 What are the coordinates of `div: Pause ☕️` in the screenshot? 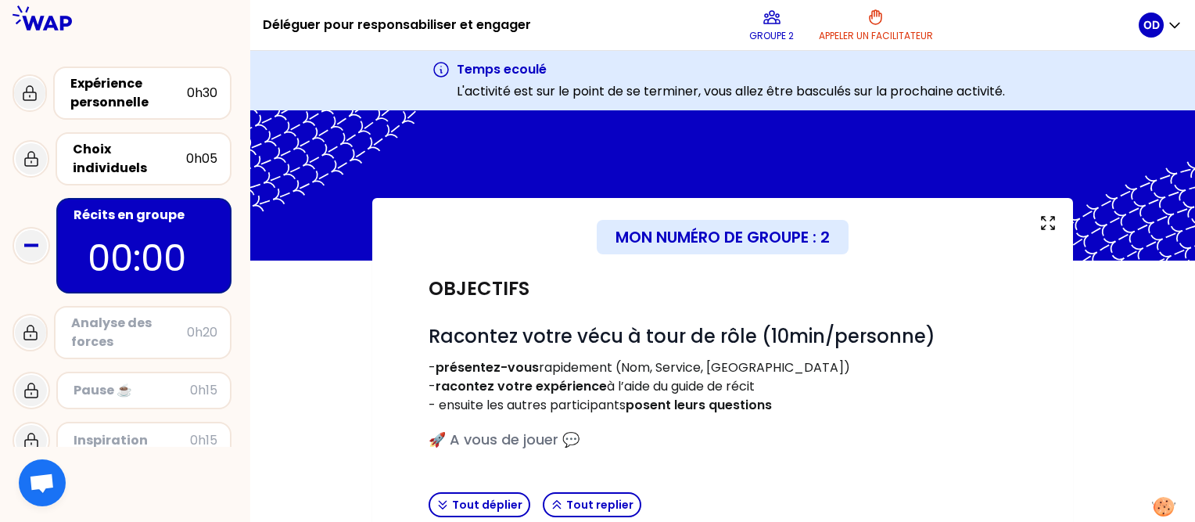 It's located at (131, 390).